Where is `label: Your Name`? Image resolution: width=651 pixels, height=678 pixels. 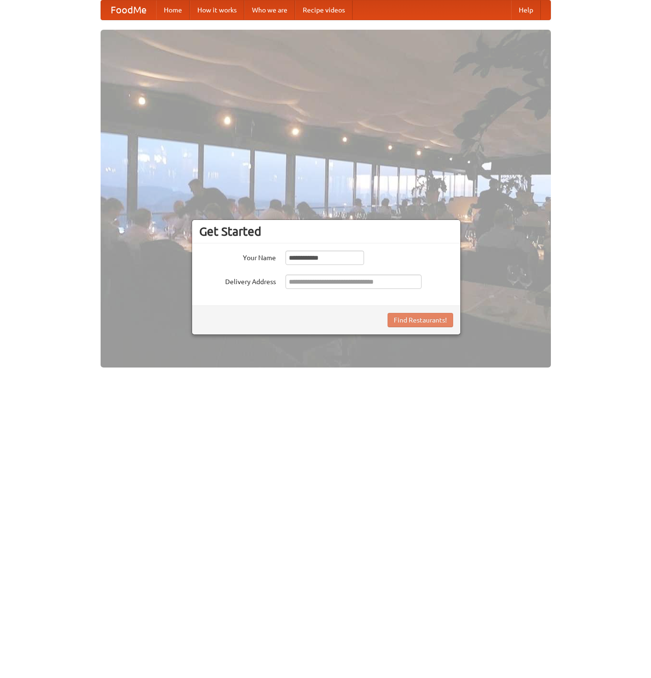
label: Your Name is located at coordinates (238, 256).